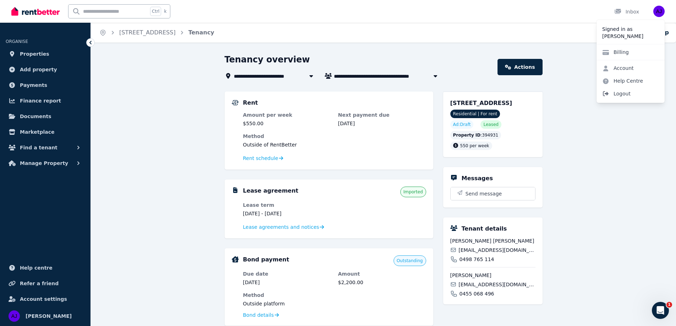 This screenshot has height=326, width=676. I want to click on span: Ad: Draft, so click(462, 125).